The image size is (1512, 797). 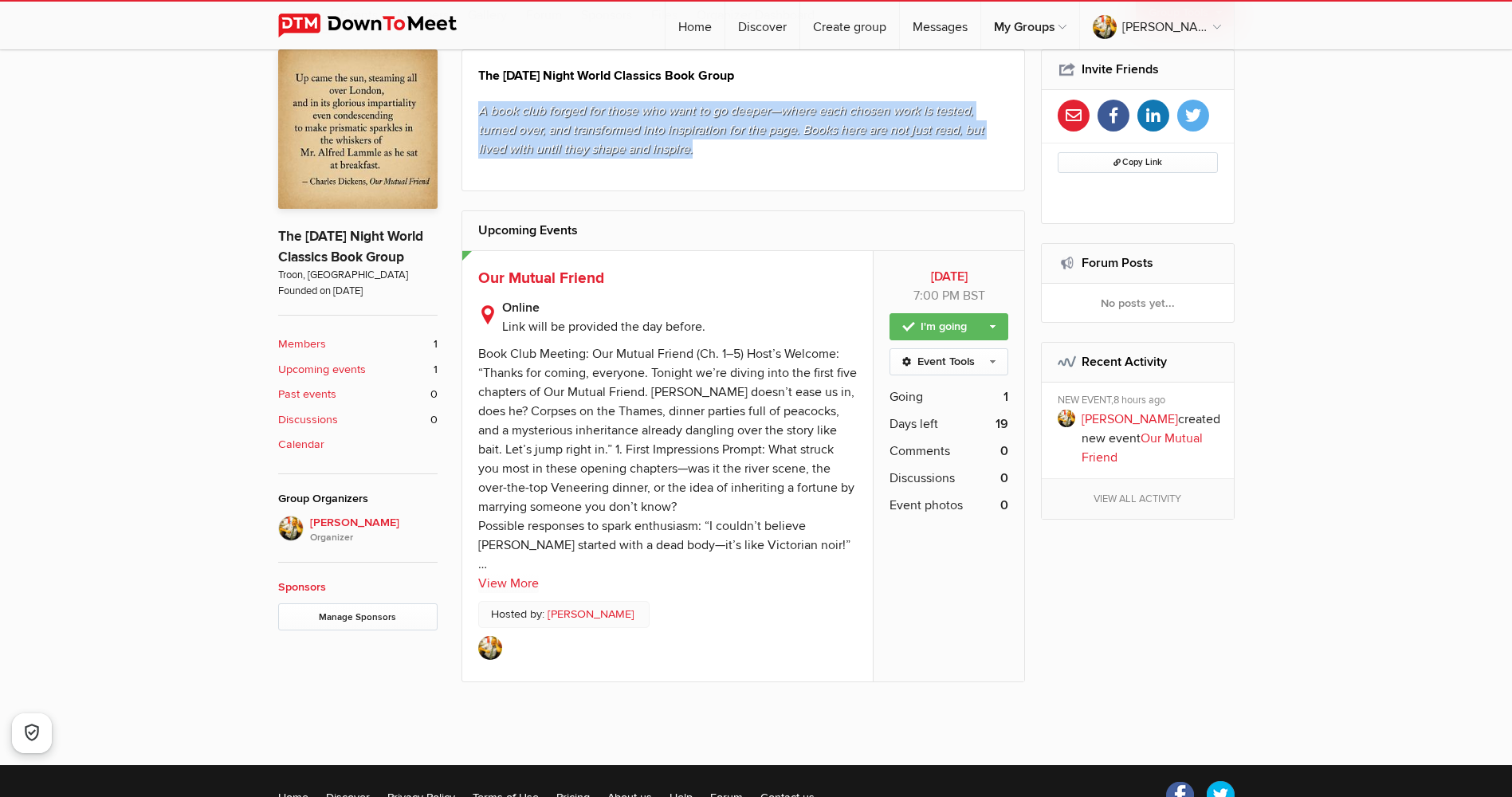 What do you see at coordinates (358, 345) in the screenshot?
I see `a: Members 1` at bounding box center [358, 345].